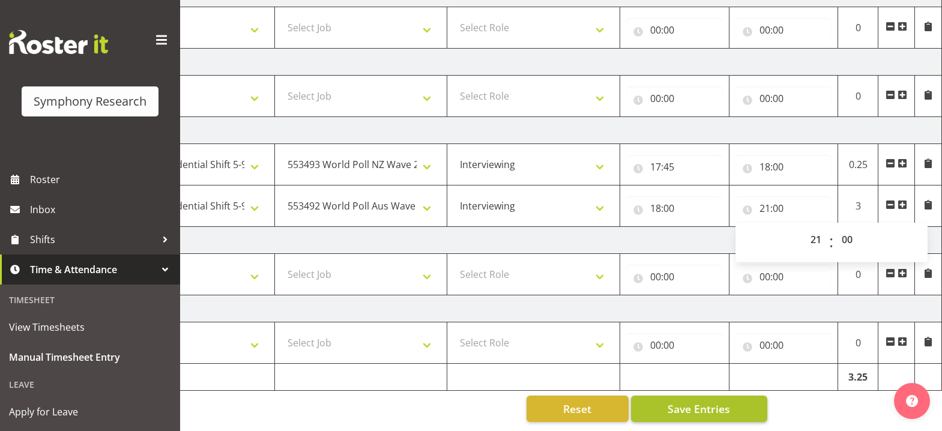  I want to click on span: Time & Attendance, so click(93, 269).